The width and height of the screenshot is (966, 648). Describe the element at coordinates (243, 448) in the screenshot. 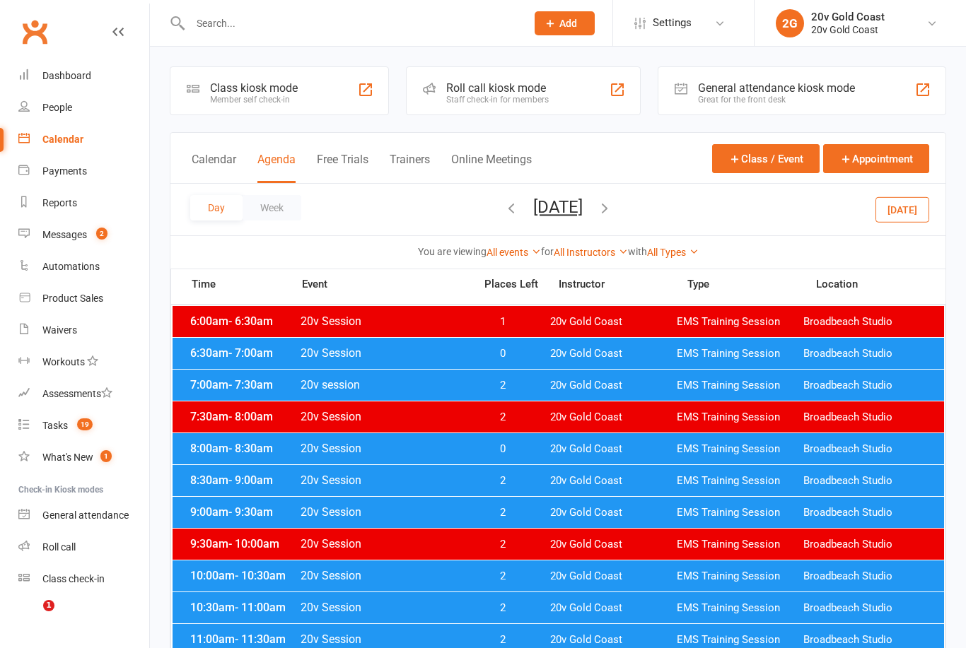

I see `span: 8:00am` at that location.